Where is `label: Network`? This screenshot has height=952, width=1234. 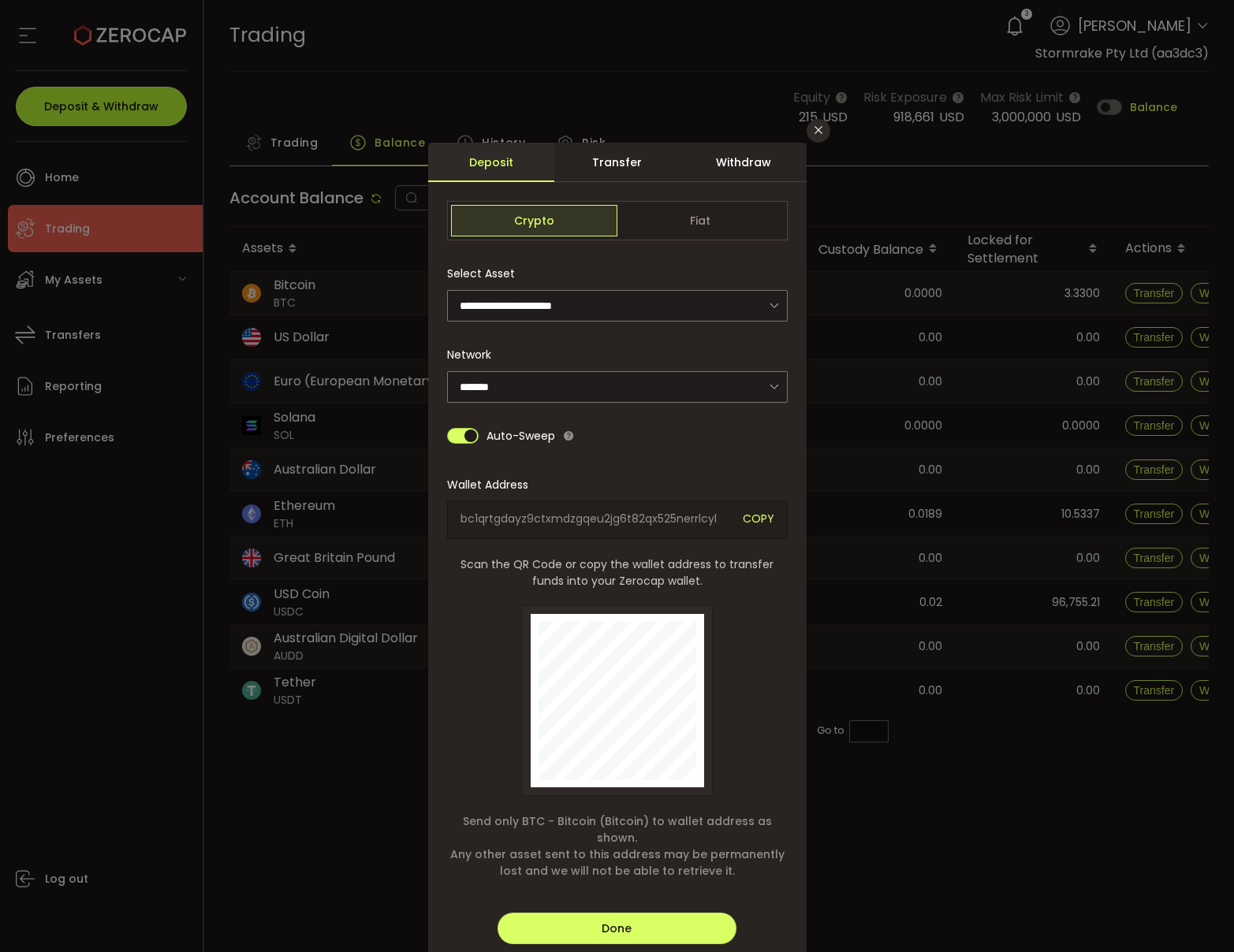 label: Network is located at coordinates (474, 355).